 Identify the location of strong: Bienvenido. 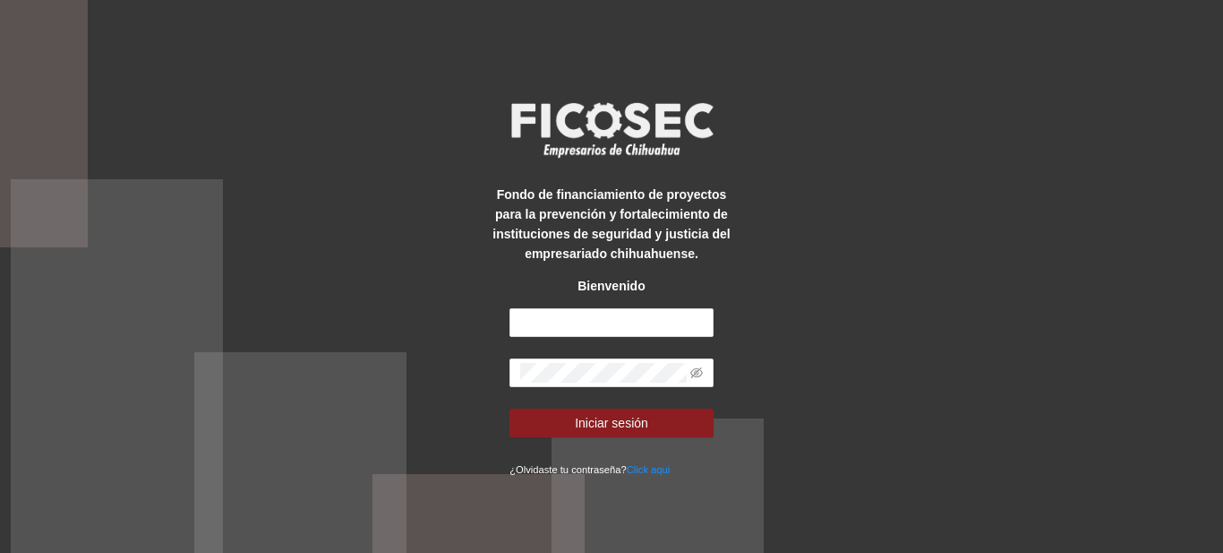
(611, 286).